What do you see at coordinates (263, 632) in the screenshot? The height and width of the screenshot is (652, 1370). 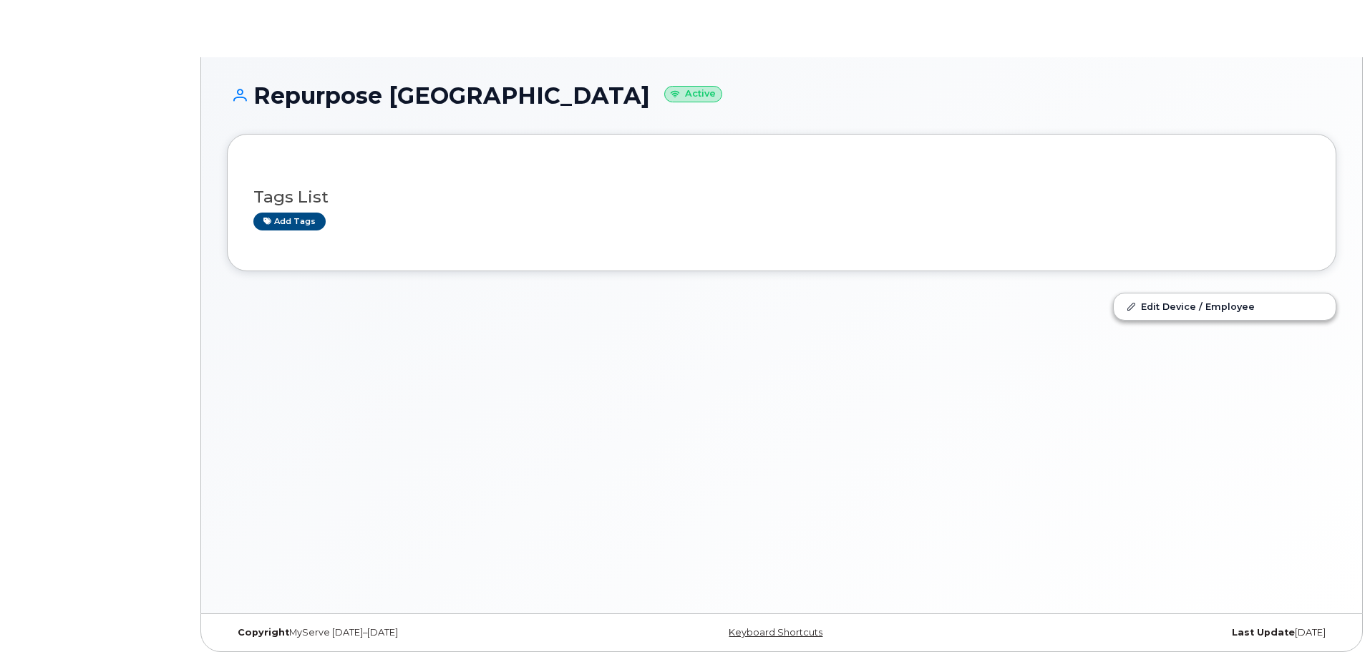 I see `strong: Copyright` at bounding box center [263, 632].